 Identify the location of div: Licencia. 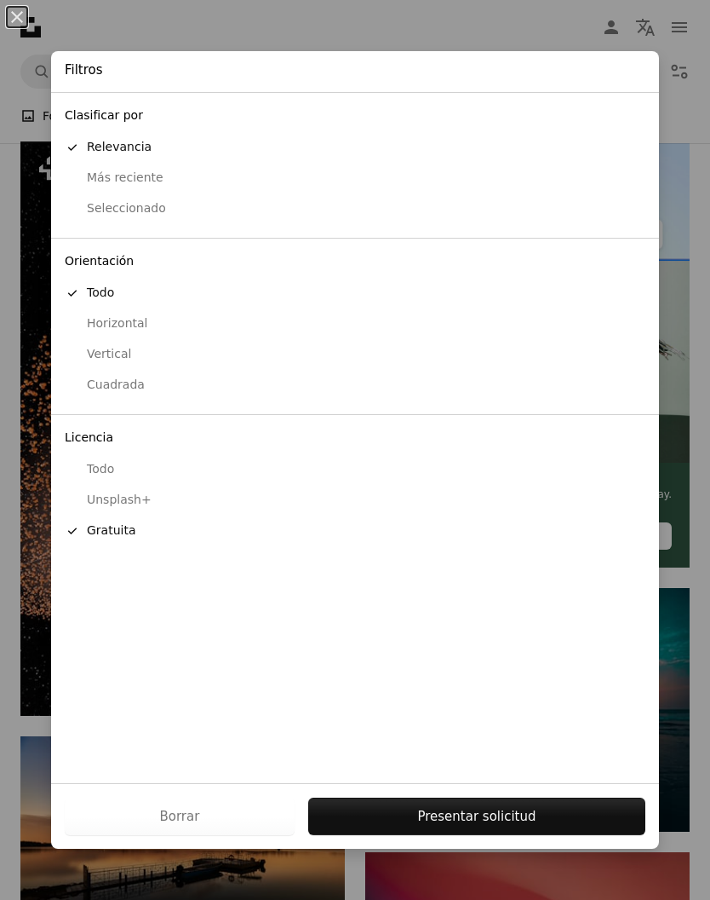
(355, 438).